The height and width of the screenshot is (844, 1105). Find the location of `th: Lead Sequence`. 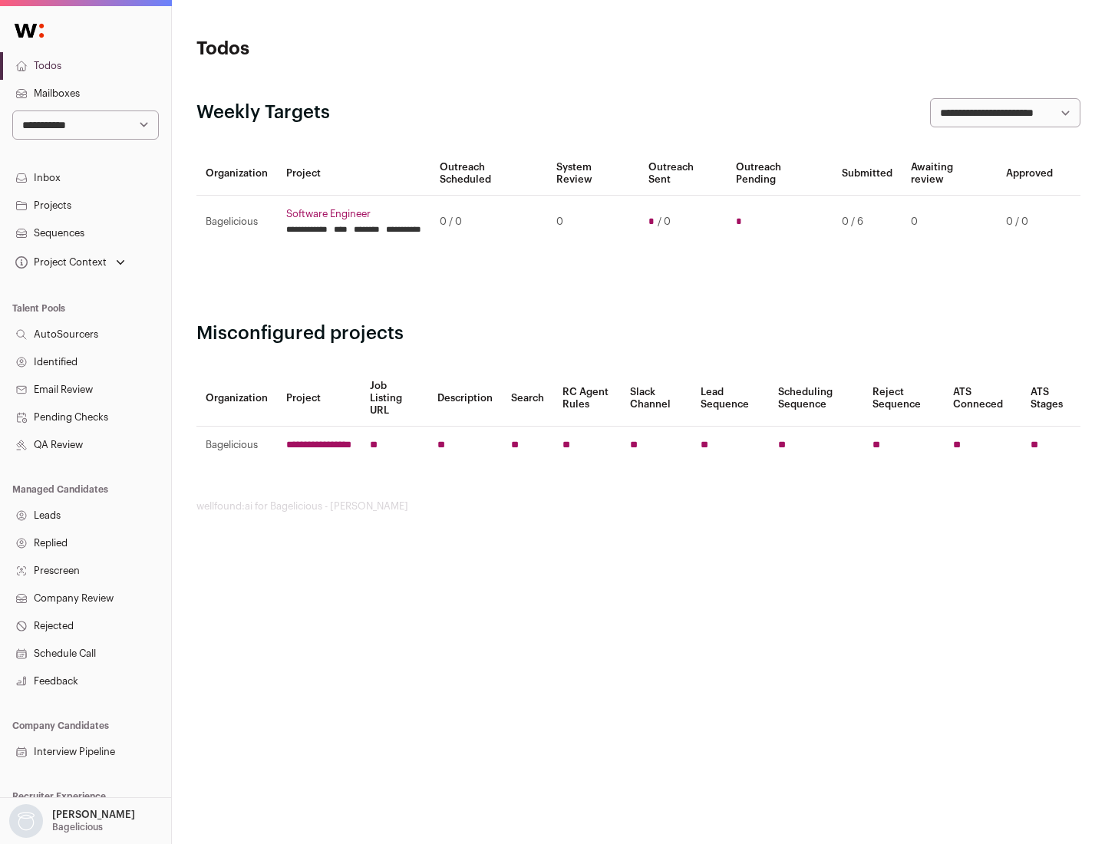

th: Lead Sequence is located at coordinates (730, 398).